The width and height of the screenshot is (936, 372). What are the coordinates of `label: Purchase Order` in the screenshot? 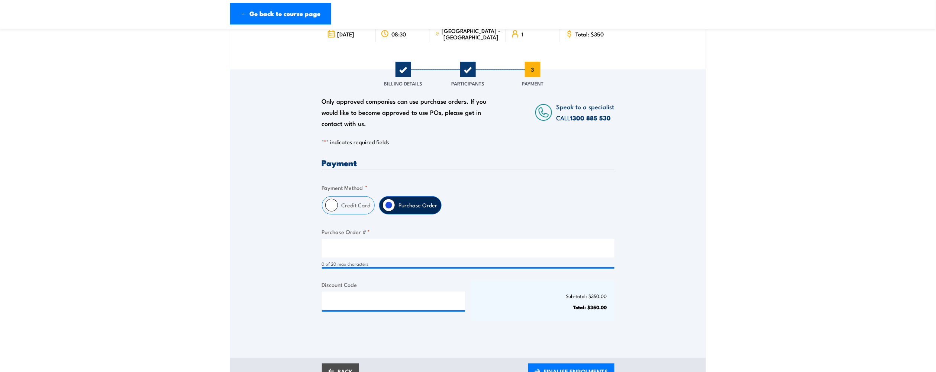 It's located at (418, 205).